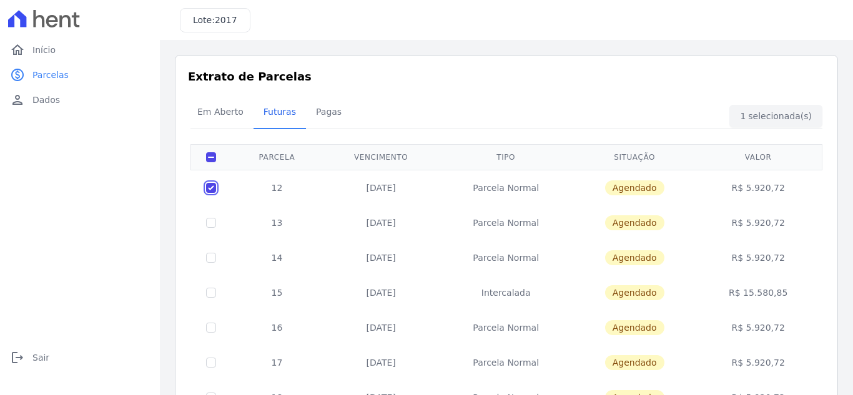 The height and width of the screenshot is (395, 853). Describe the element at coordinates (505, 157) in the screenshot. I see `th: Tipo` at that location.